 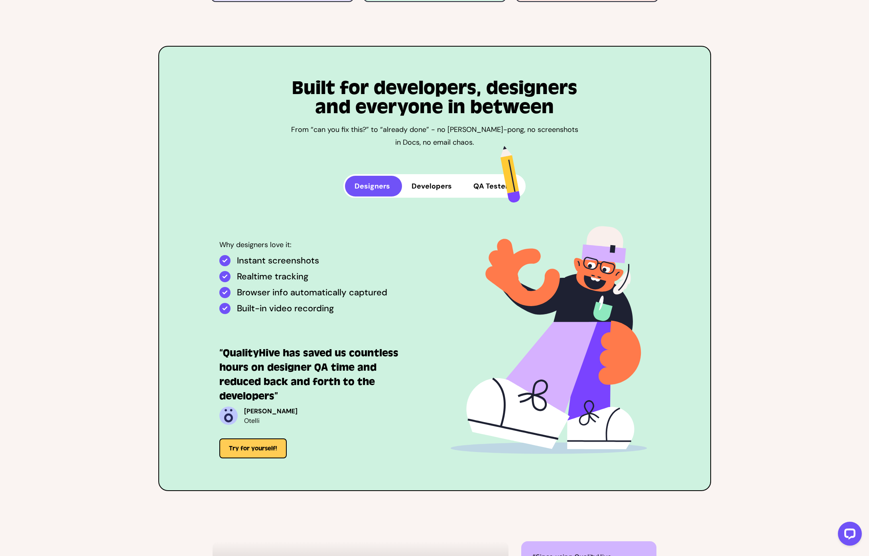 I want to click on p: Otelli, so click(x=271, y=421).